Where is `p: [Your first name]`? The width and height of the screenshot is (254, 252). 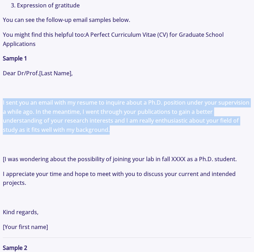 p: [Your first name] is located at coordinates (127, 227).